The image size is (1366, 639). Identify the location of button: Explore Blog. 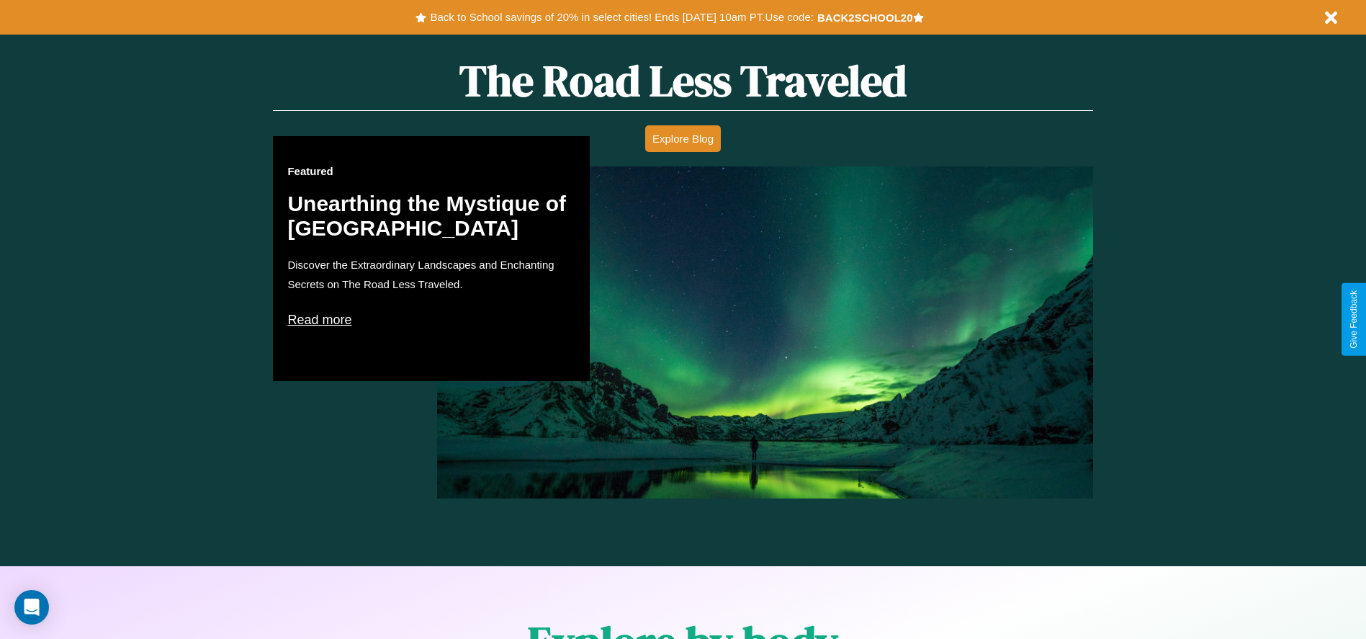
(683, 138).